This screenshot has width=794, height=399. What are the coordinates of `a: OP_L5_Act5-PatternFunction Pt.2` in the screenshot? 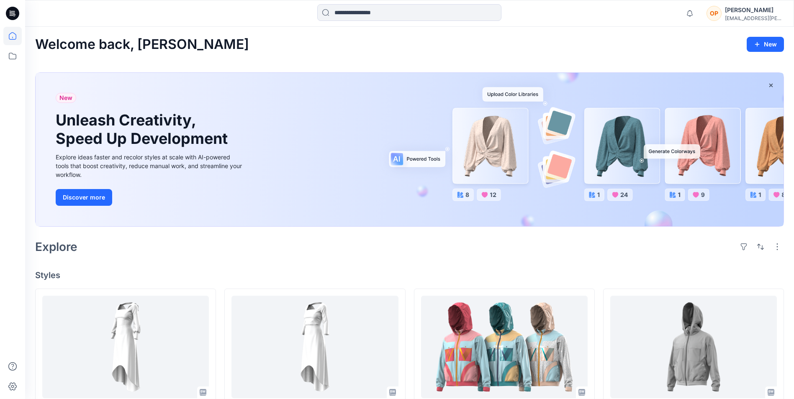 It's located at (126, 347).